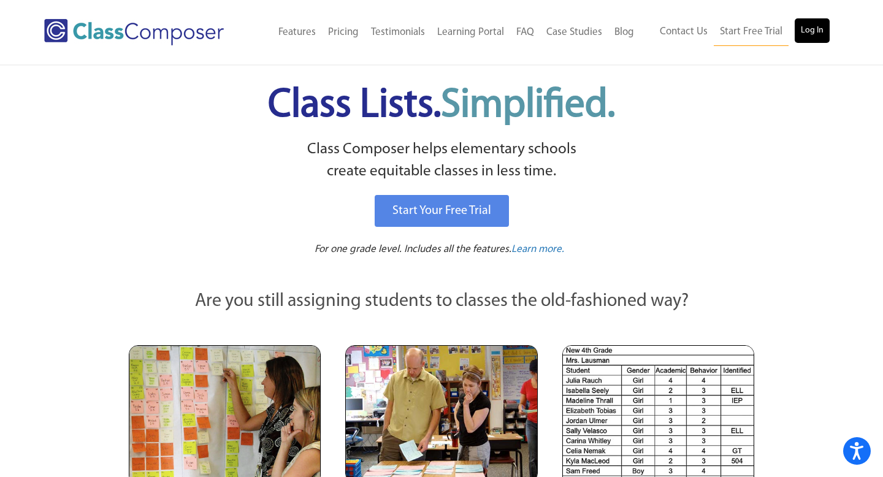 Image resolution: width=883 pixels, height=477 pixels. What do you see at coordinates (752, 32) in the screenshot?
I see `a: Start Free Trial` at bounding box center [752, 32].